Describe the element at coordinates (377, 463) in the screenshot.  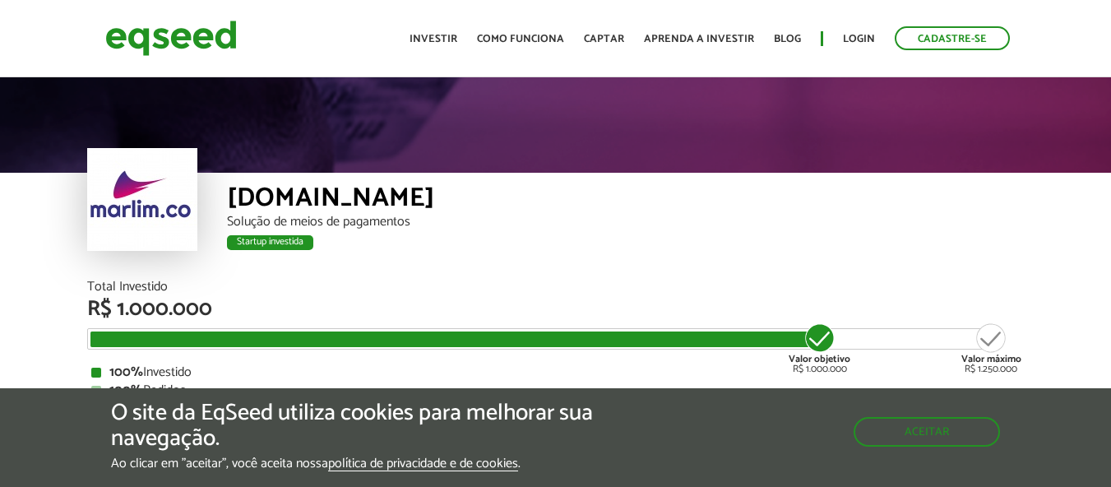
I see `p: Ao clicar em "aceitar", você aceita nossa .` at that location.